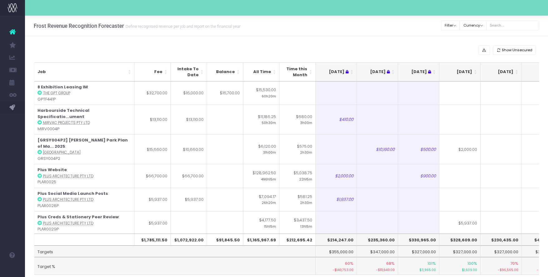  What do you see at coordinates (377, 270) in the screenshot?
I see `small: -$111,640.00` at bounding box center [377, 270].